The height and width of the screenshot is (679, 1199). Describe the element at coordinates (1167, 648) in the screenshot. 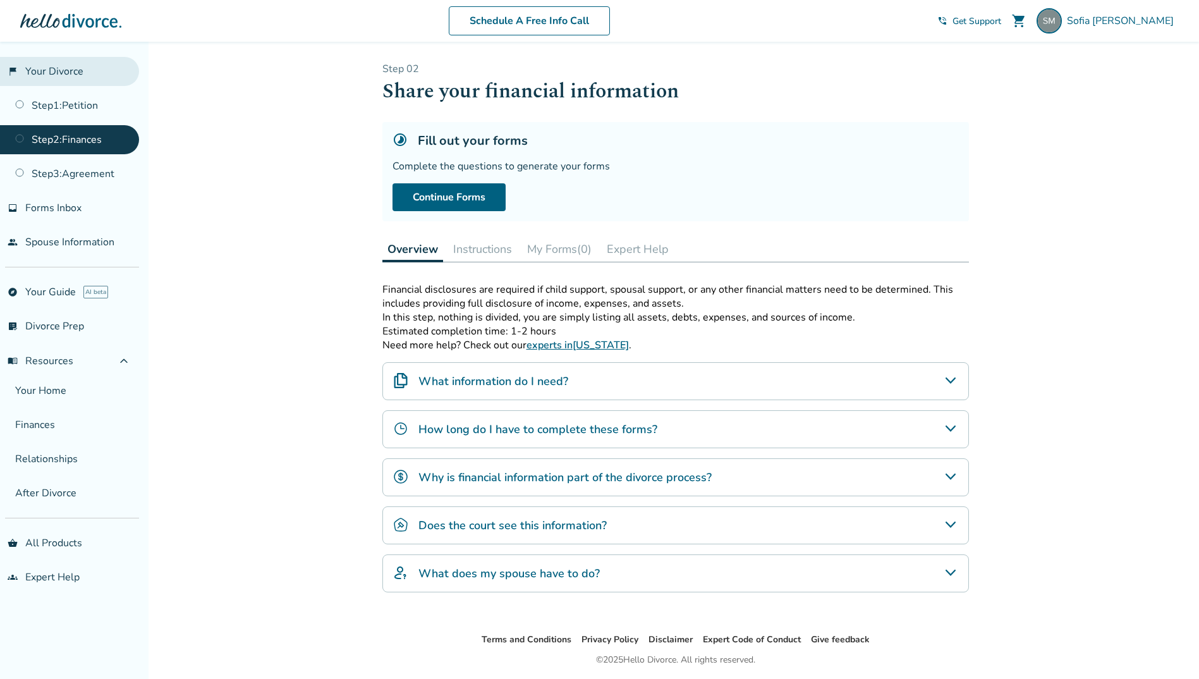

I see `div: Chat Widget` at that location.